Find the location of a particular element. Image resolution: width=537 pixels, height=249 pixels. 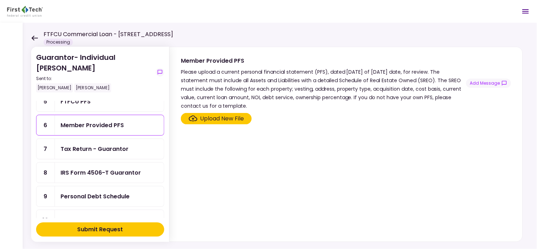

a: 7Tax Return - Guarantor is located at coordinates (100, 149).